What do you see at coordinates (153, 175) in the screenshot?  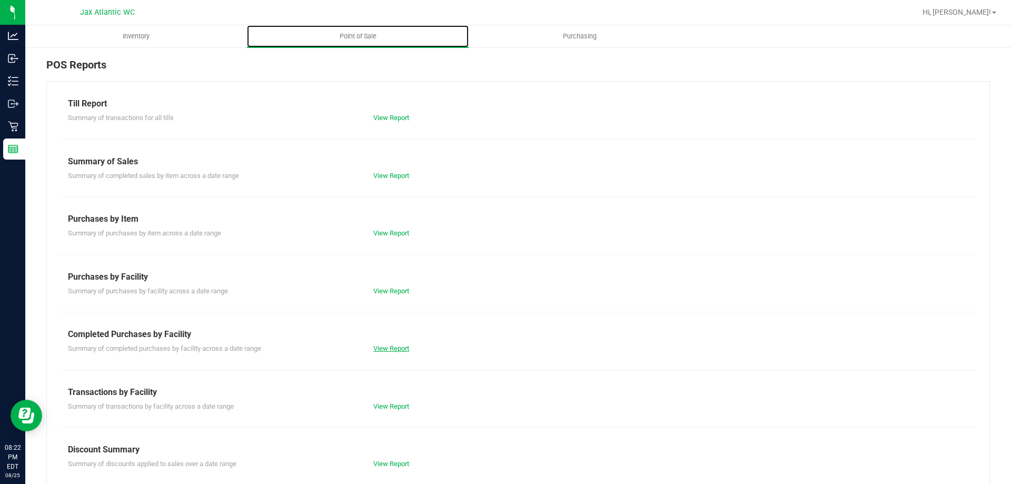 I see `span: Summary of completed sales by item across a date range` at bounding box center [153, 175].